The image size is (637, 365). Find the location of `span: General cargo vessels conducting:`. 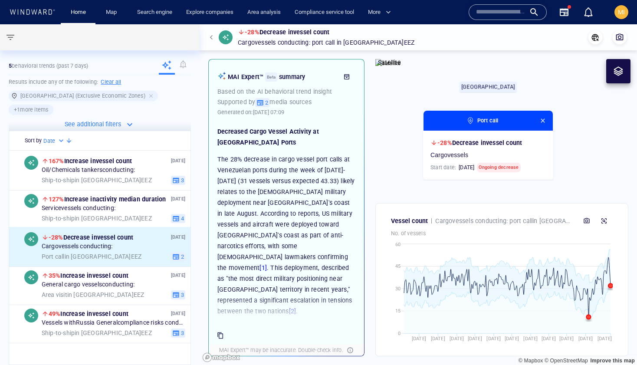

span: General cargo vessels conducting: is located at coordinates (88, 285).